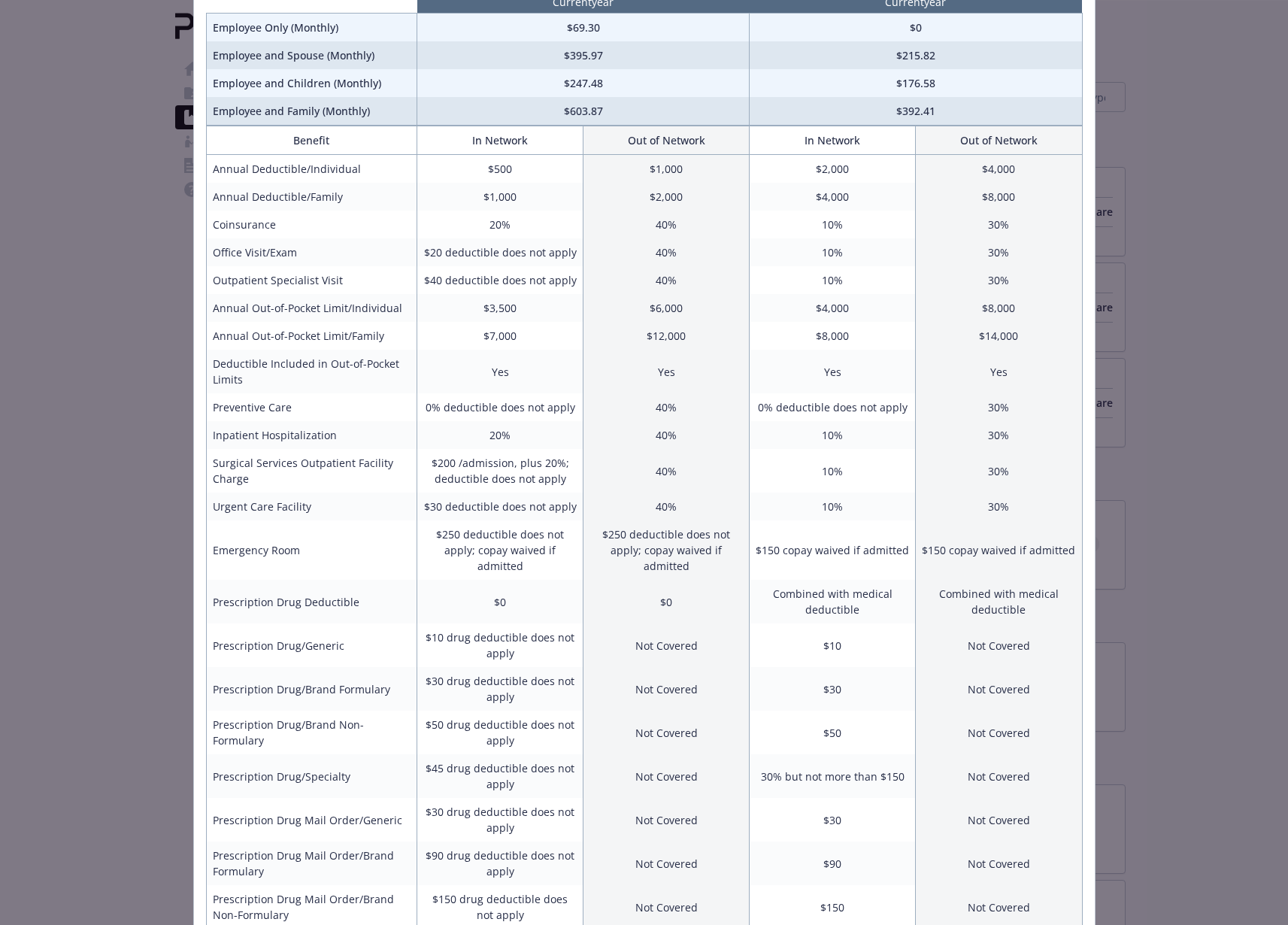 This screenshot has width=1288, height=925. What do you see at coordinates (833, 776) in the screenshot?
I see `td: 30% but not more than $150` at bounding box center [833, 776].